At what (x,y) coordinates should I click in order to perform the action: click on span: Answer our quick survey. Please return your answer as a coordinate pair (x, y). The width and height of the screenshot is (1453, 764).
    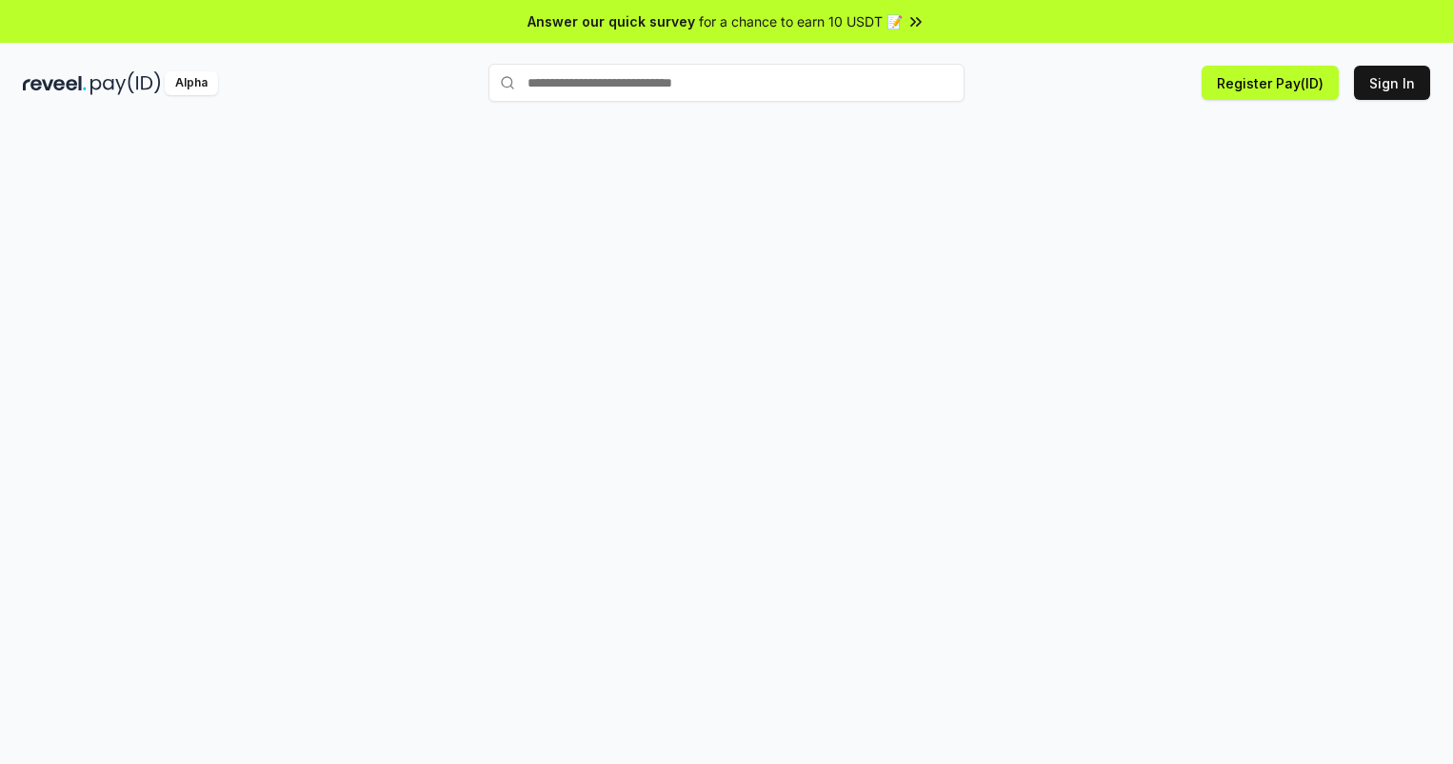
    Looking at the image, I should click on (611, 21).